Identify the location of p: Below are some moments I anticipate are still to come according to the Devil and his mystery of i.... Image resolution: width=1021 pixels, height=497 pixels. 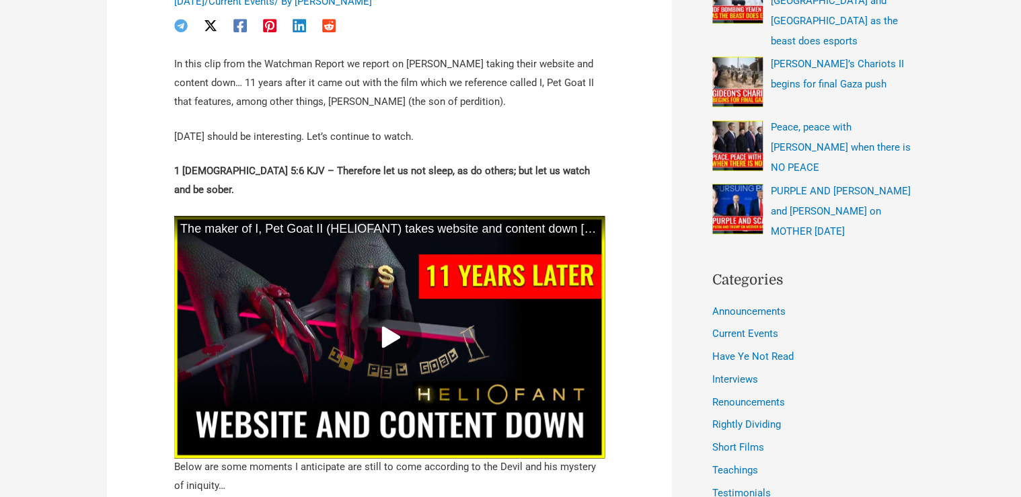
(389, 477).